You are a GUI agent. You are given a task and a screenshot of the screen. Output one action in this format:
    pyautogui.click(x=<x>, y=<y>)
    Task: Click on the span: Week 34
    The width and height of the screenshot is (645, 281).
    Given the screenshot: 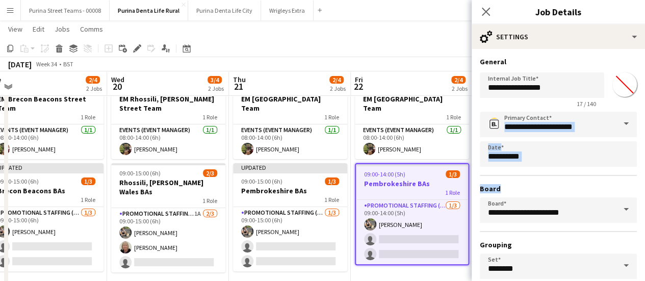 What is the action you would take?
    pyautogui.click(x=46, y=64)
    